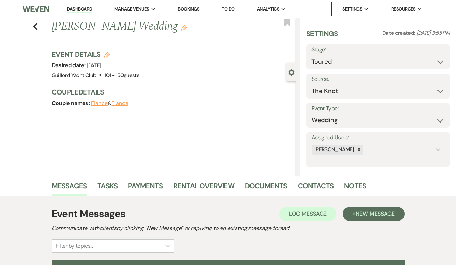 The height and width of the screenshot is (265, 456). I want to click on button: +New Message, so click(373, 214).